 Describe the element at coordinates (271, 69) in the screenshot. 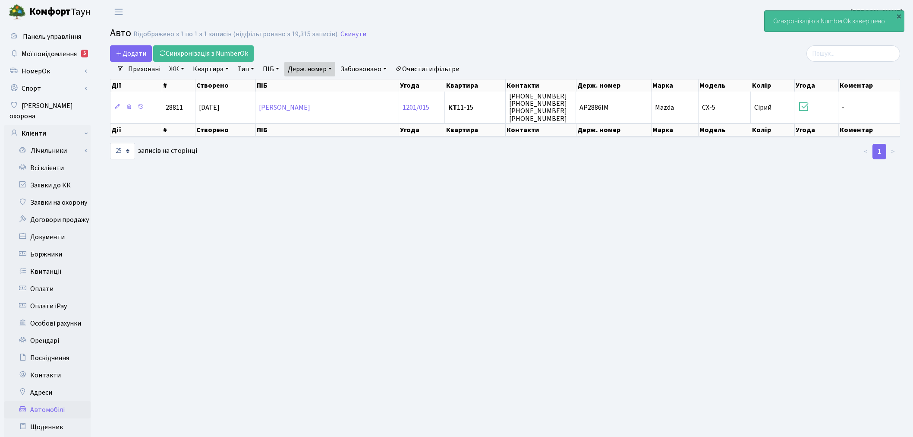

I see `a: ПІБ` at that location.